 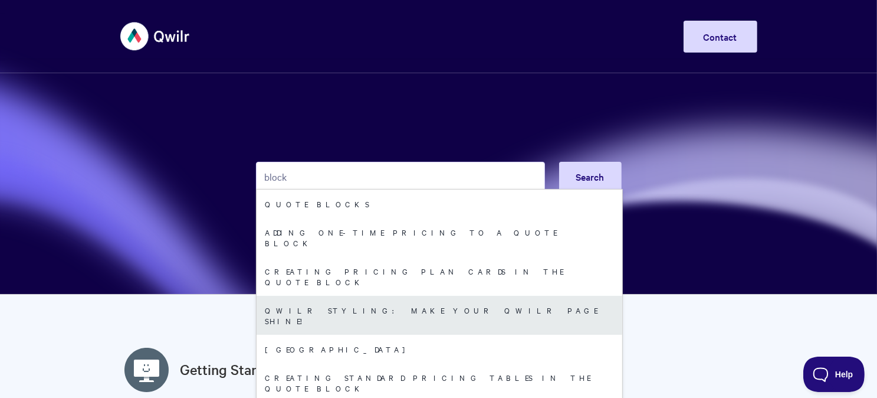 What do you see at coordinates (401, 176) in the screenshot?
I see `input: Search the knowledge base` at bounding box center [401, 176].